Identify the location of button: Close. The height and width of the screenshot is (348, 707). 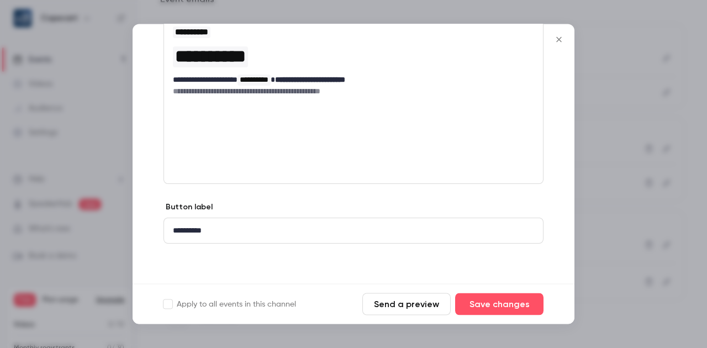
(559, 40).